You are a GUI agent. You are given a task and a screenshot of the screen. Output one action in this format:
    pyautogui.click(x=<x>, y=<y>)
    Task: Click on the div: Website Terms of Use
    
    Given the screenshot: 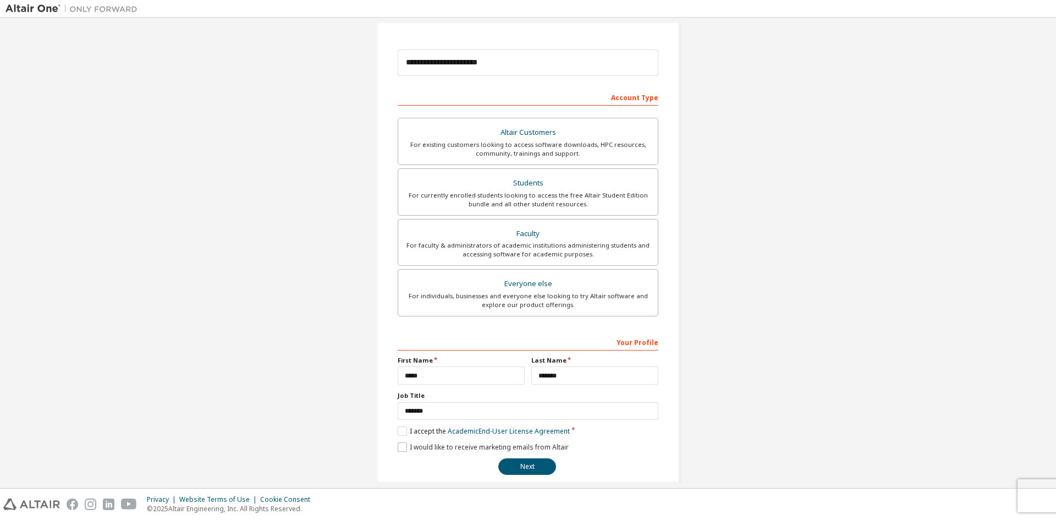 What is the action you would take?
    pyautogui.click(x=219, y=499)
    